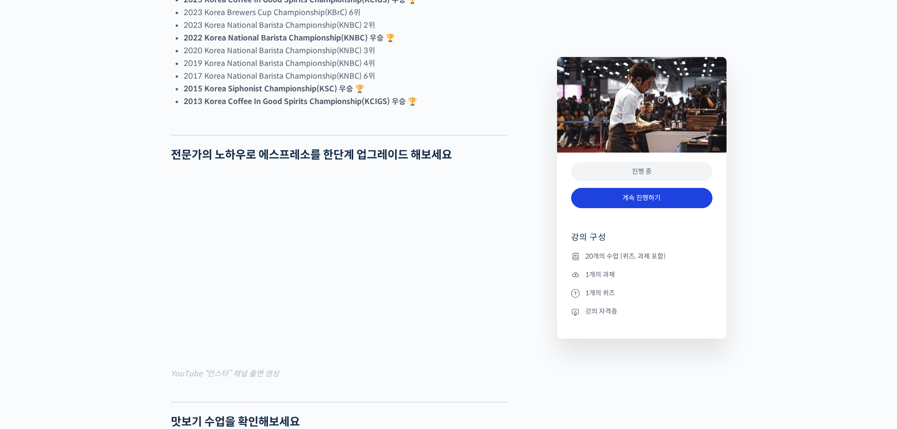 Image resolution: width=897 pixels, height=429 pixels. What do you see at coordinates (642, 274) in the screenshot?
I see `li: 1개의 과제` at bounding box center [642, 274].